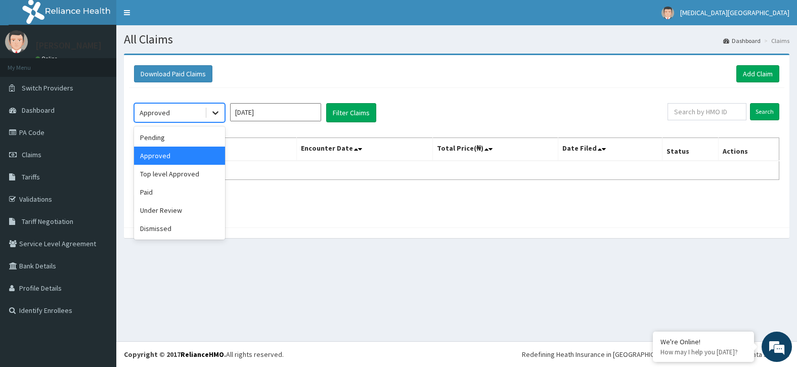  Describe the element at coordinates (38, 110) in the screenshot. I see `span: Dashboard` at that location.